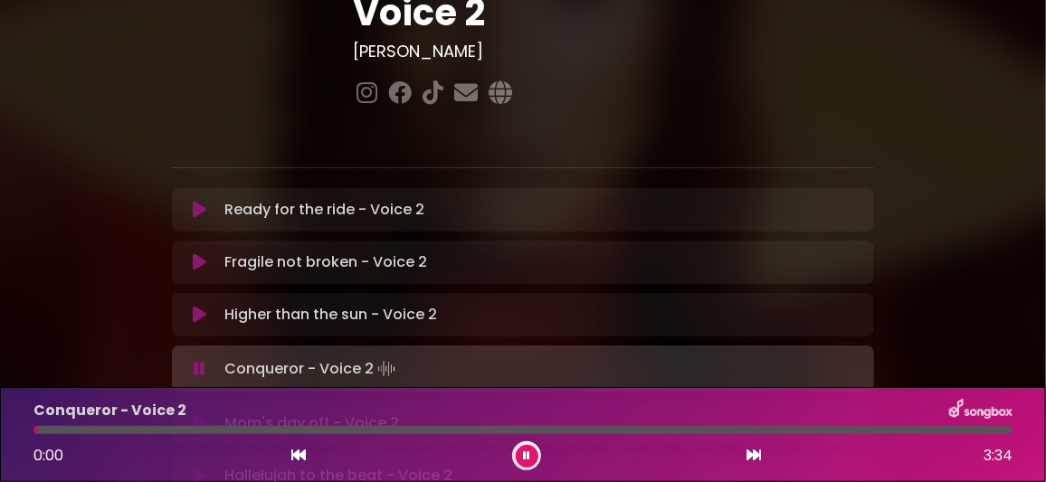 This screenshot has width=1046, height=482. I want to click on p: Ready for the ride - Voice 2, so click(324, 210).